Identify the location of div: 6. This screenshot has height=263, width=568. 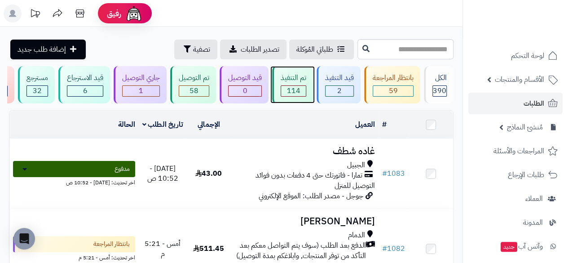
(85, 91).